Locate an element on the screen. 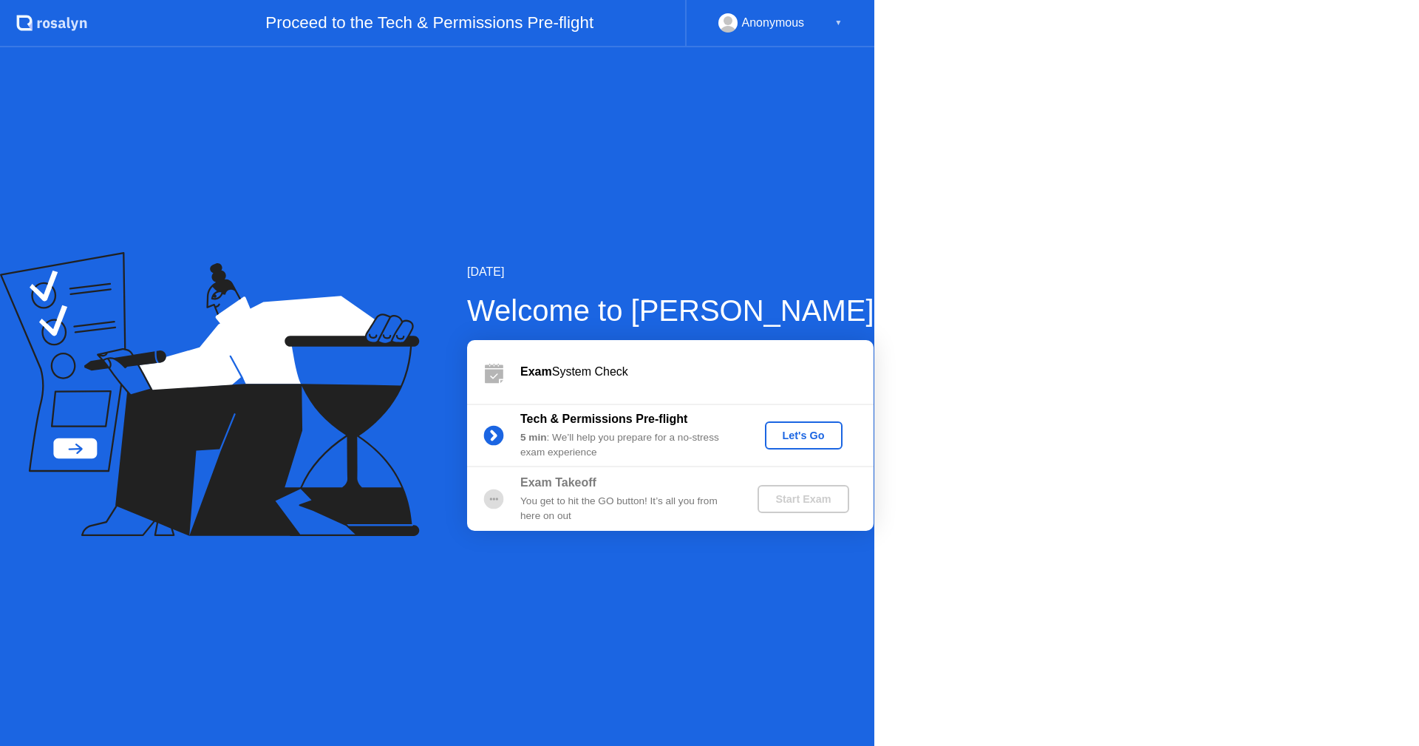  button: Let's Go is located at coordinates (803, 435).